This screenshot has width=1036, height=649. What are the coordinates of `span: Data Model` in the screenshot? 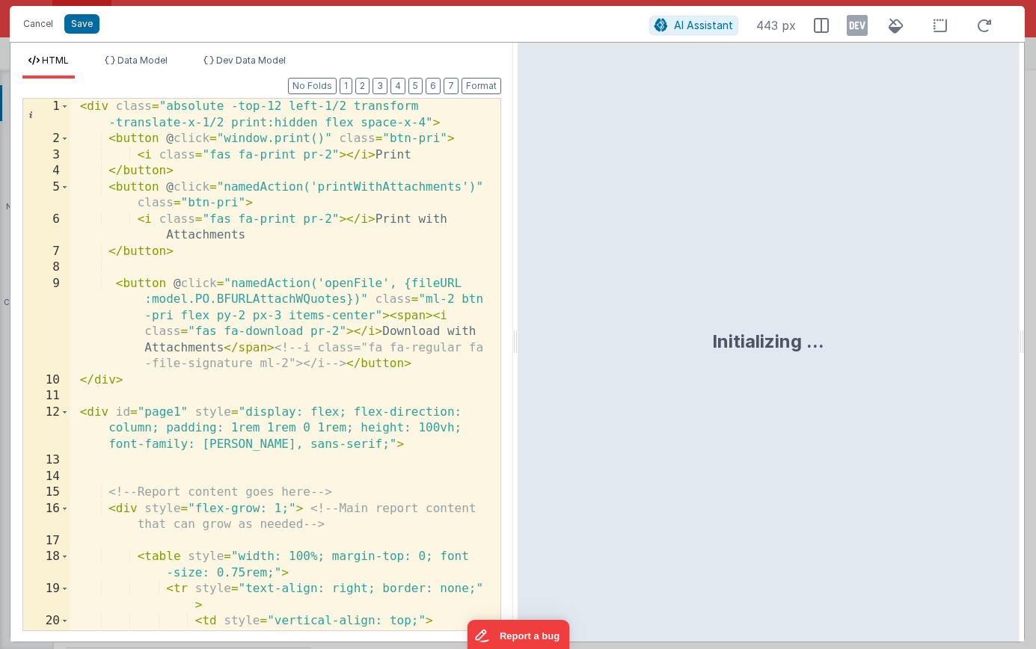 It's located at (142, 60).